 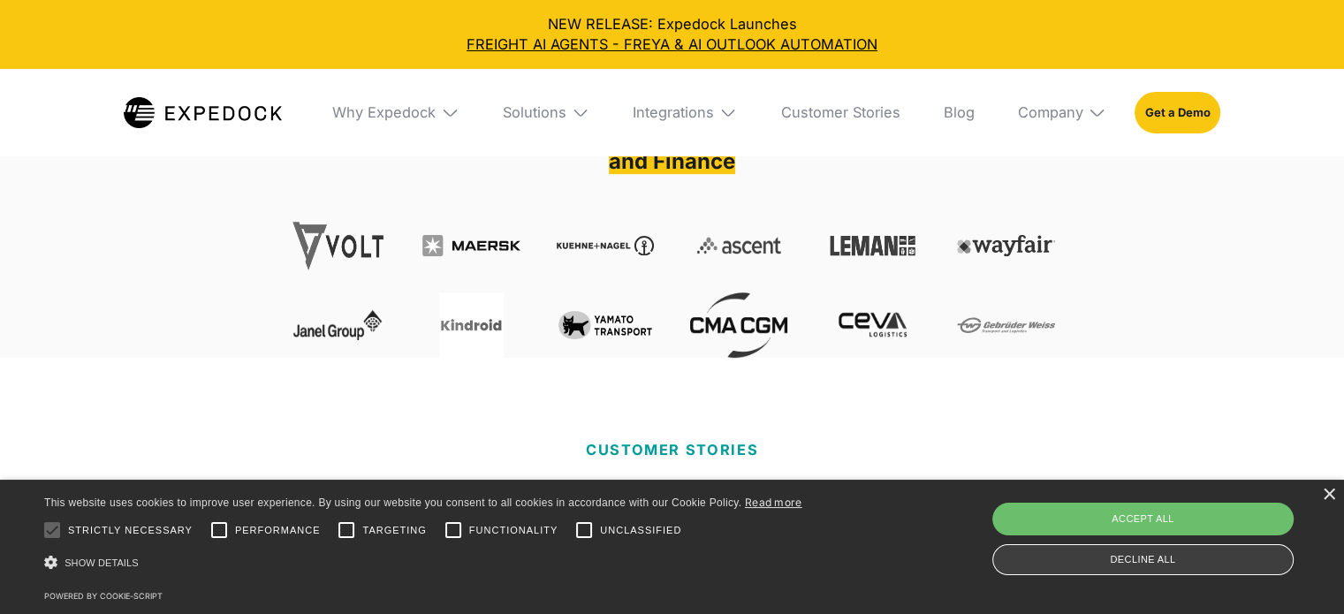 What do you see at coordinates (672, 34) in the screenshot?
I see `div: NEW RELEASE: Expedock Launches` at bounding box center [672, 34].